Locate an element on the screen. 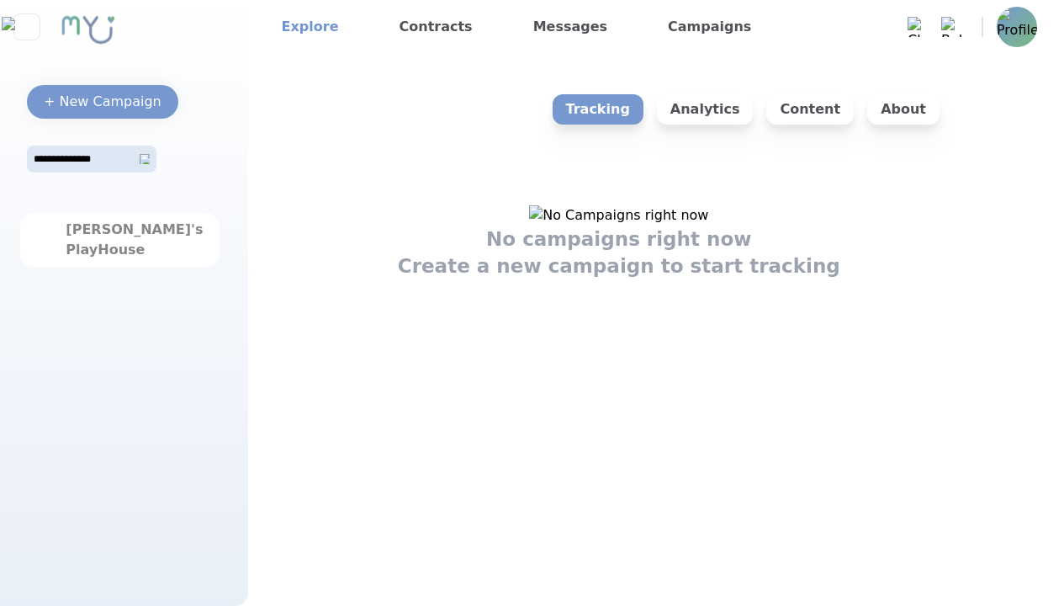 The width and height of the screenshot is (1064, 606). div: + New Campaign is located at coordinates (103, 102).